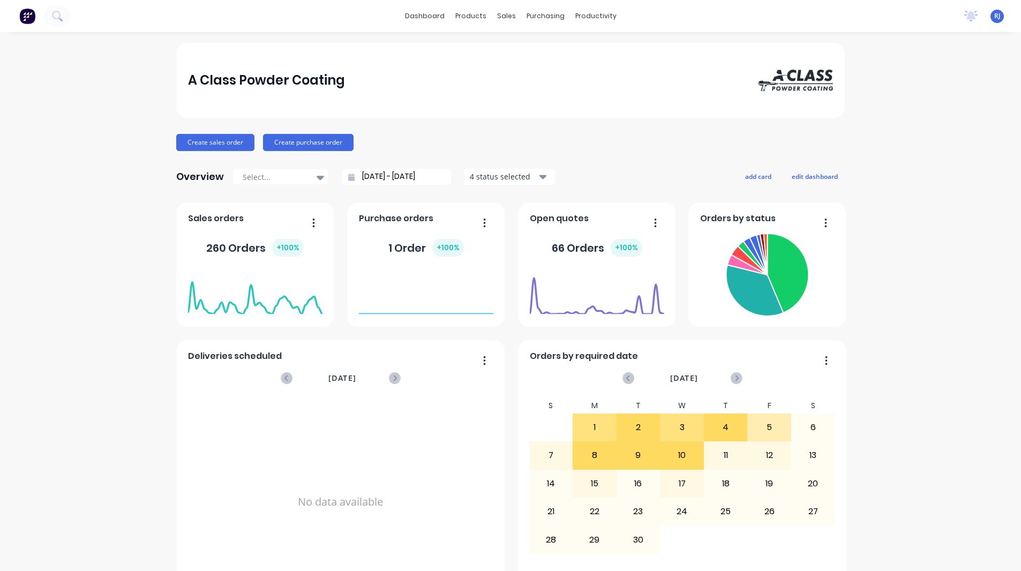 The width and height of the screenshot is (1021, 571). Describe the element at coordinates (506, 16) in the screenshot. I see `div: sales` at that location.